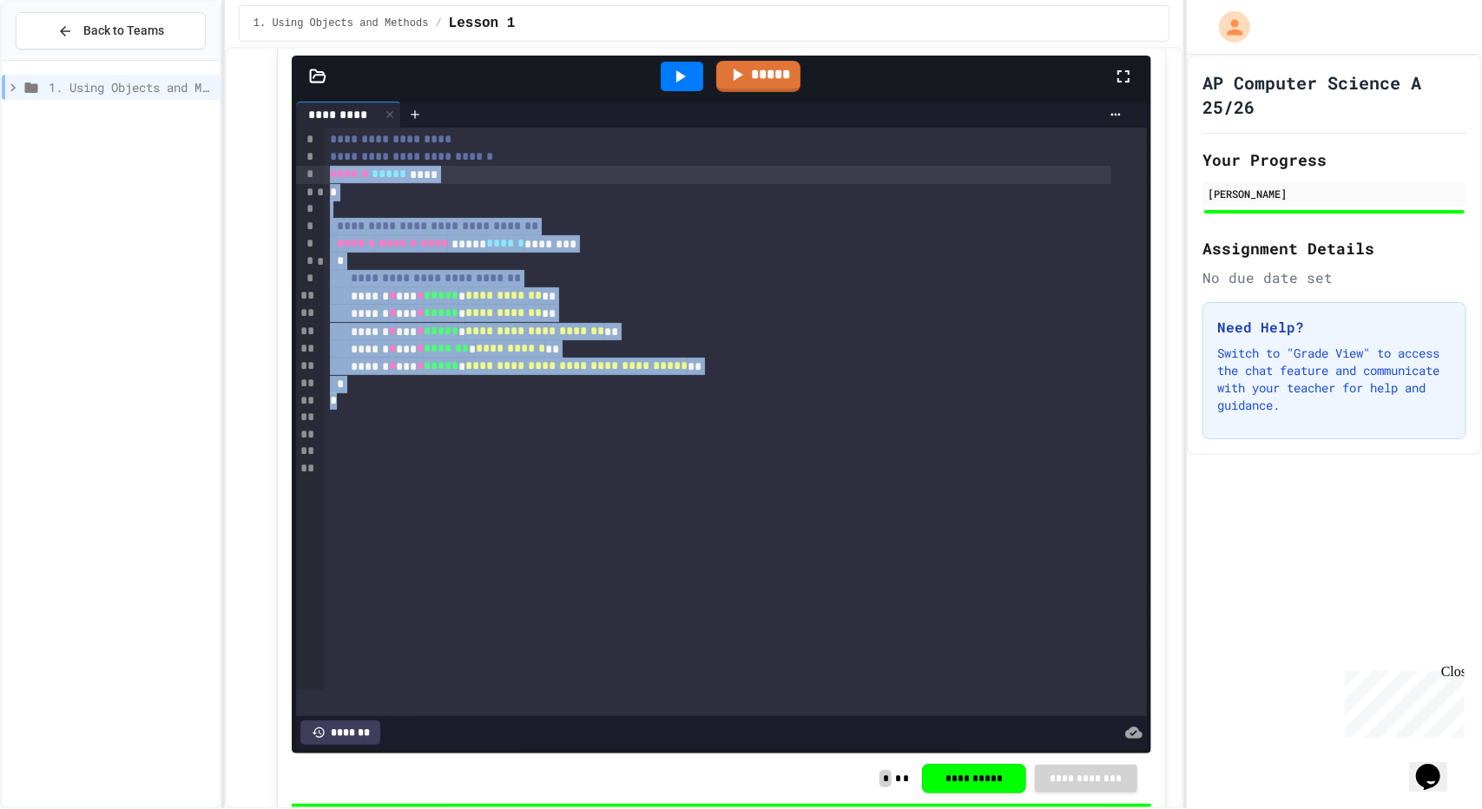  Describe the element at coordinates (1334, 95) in the screenshot. I see `h1: AP Computer Science A 25/26` at that location.